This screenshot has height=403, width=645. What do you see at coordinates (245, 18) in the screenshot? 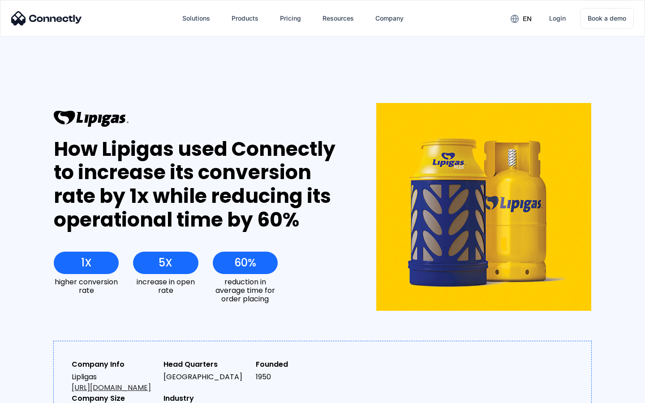
I see `div: Products` at bounding box center [245, 18].